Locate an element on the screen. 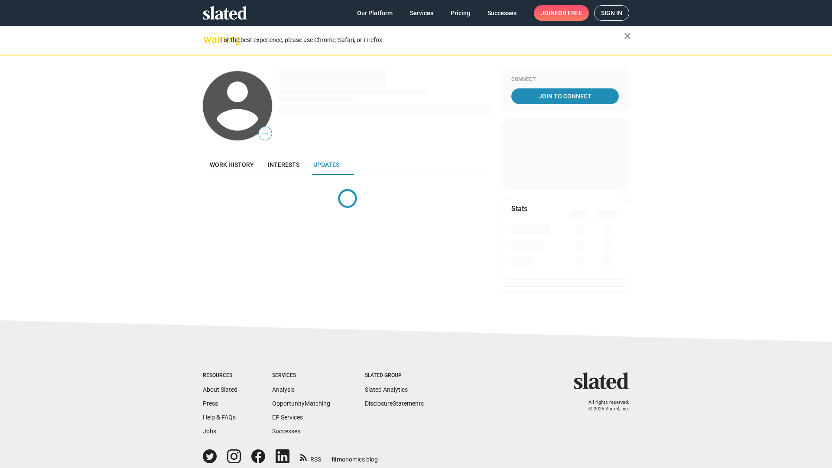 The image size is (832, 468). a: Work history is located at coordinates (232, 165).